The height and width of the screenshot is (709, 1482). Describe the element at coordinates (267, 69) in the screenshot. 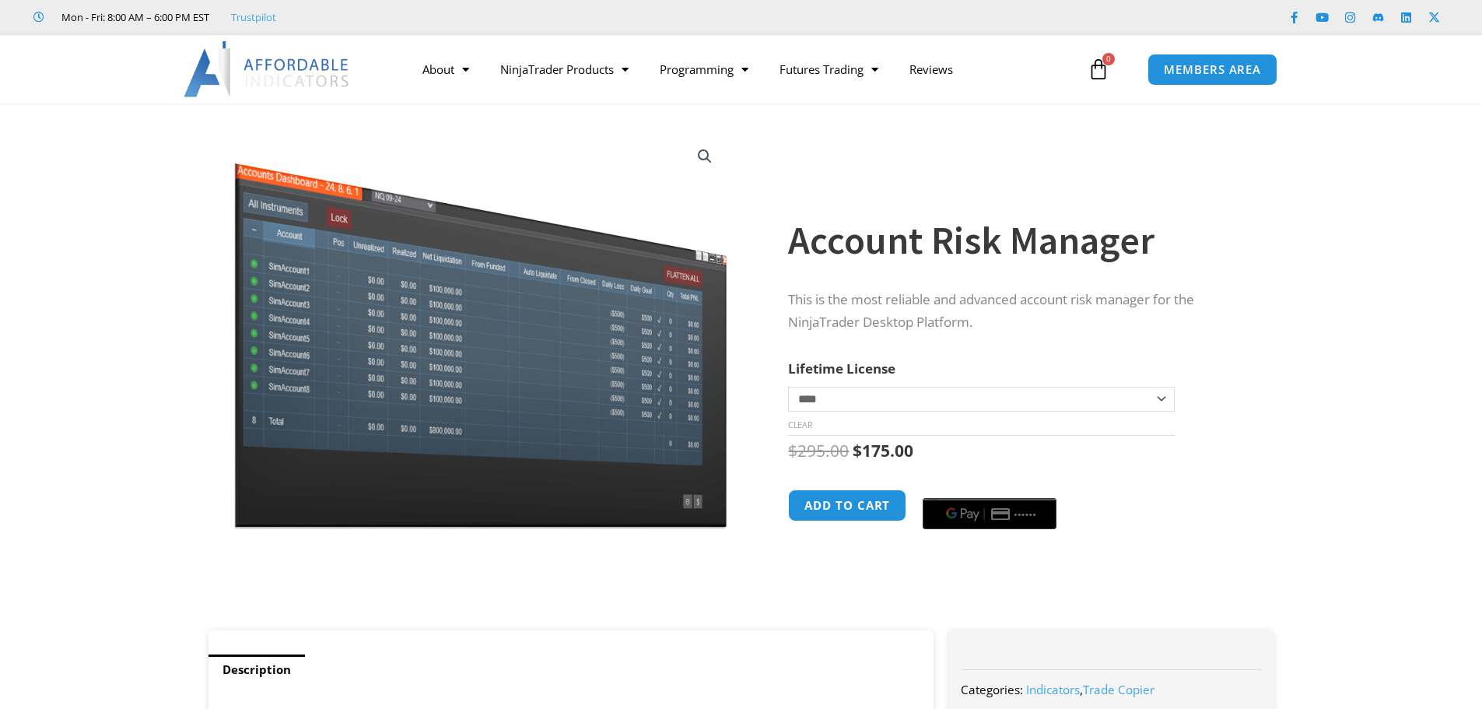

I see `img: LogoAI | Affordable Indicators – NinjaTrader` at that location.